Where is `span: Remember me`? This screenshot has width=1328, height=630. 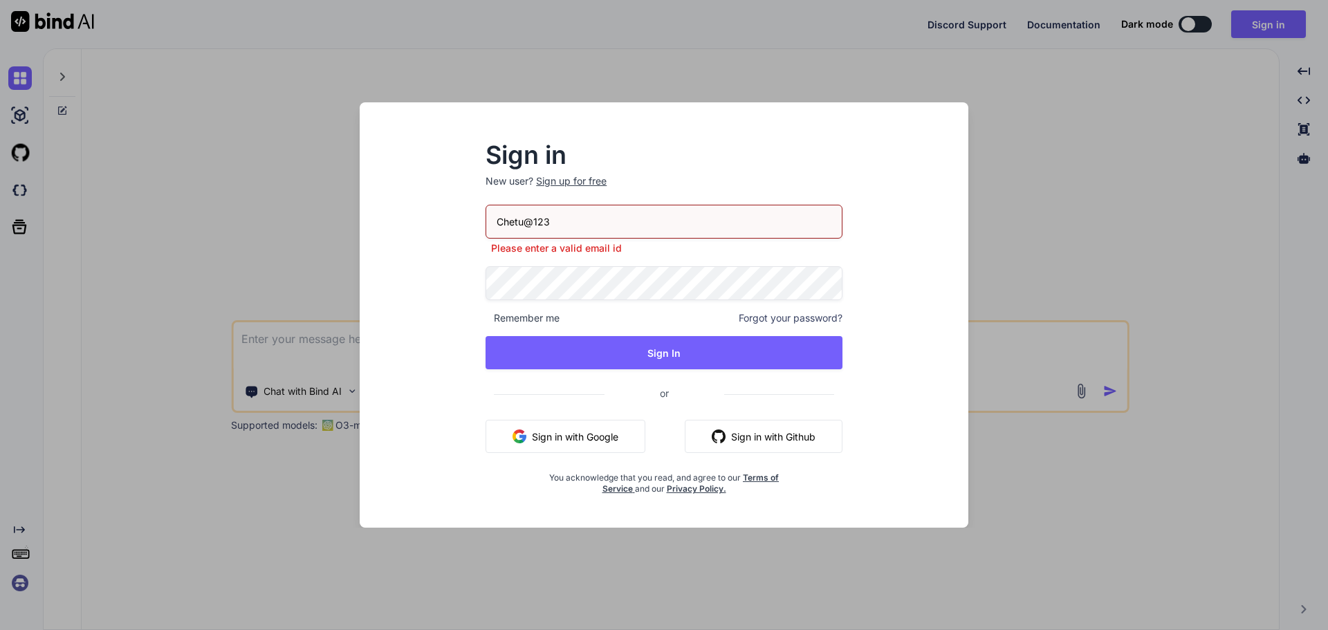
span: Remember me is located at coordinates (522, 318).